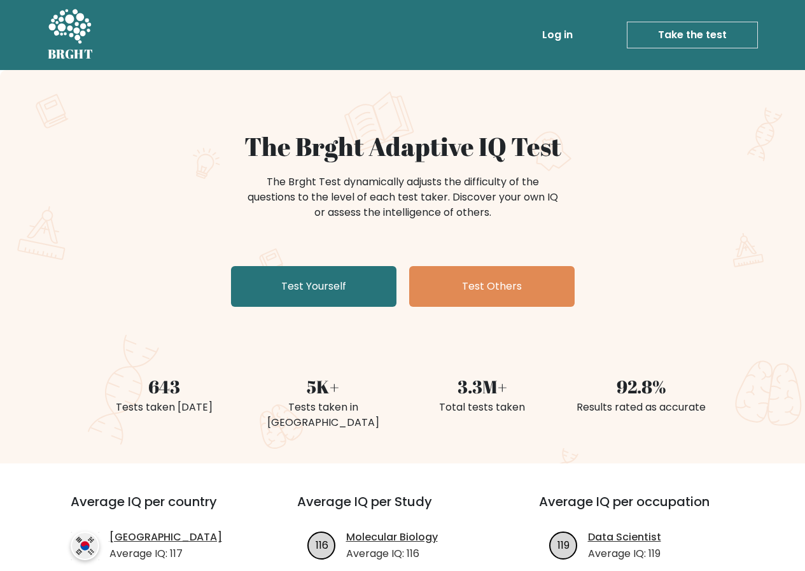 The height and width of the screenshot is (571, 805). Describe the element at coordinates (492, 286) in the screenshot. I see `a: Test Others` at that location.